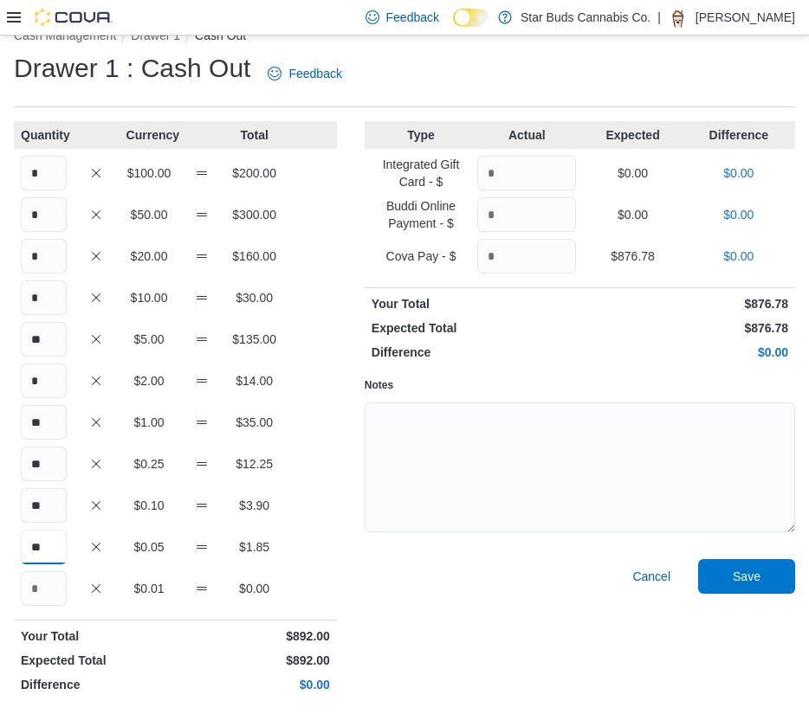 This screenshot has height=714, width=809. I want to click on p: $300.00, so click(254, 215).